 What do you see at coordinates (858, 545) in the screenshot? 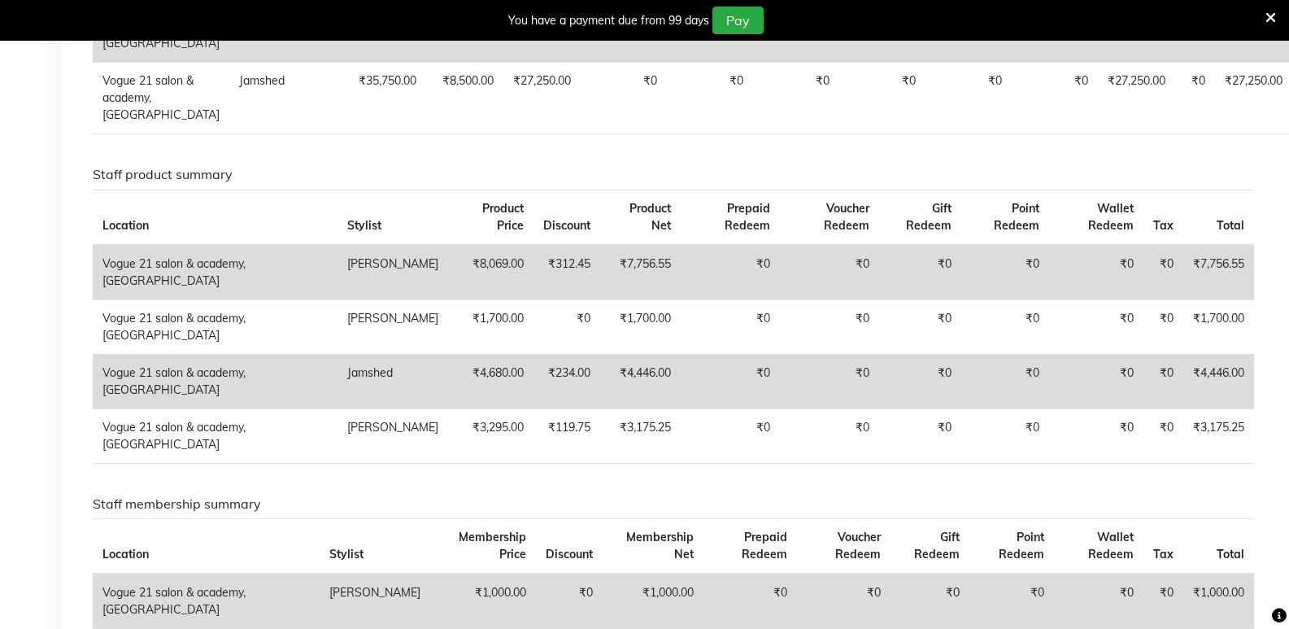
I see `span: Voucher Redeem` at bounding box center [858, 545].